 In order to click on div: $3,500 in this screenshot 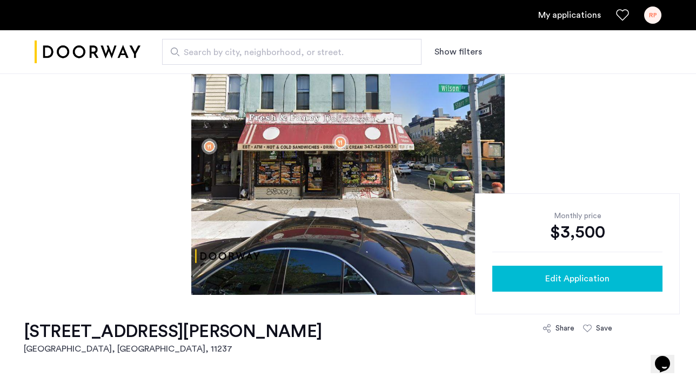, I will do `click(577, 232)`.